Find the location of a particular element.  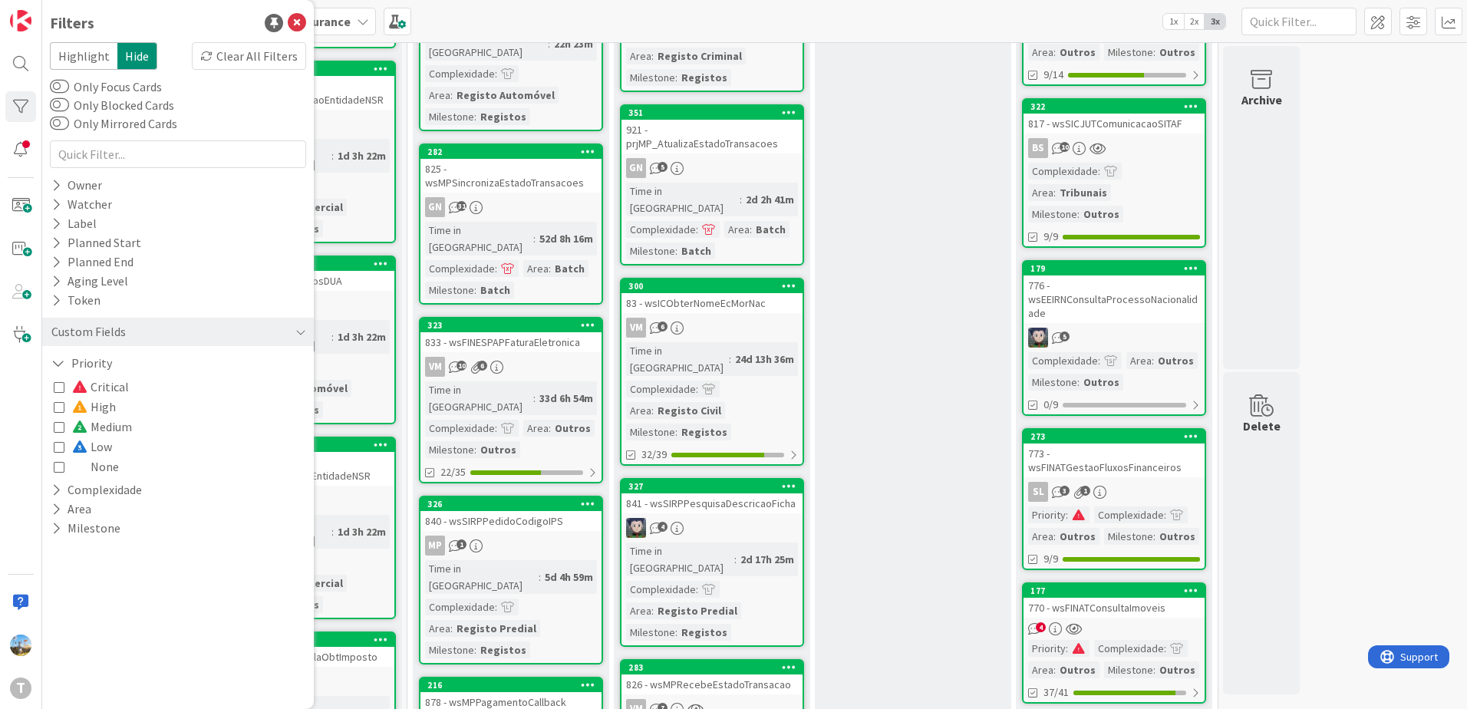

img: DG is located at coordinates (21, 645).